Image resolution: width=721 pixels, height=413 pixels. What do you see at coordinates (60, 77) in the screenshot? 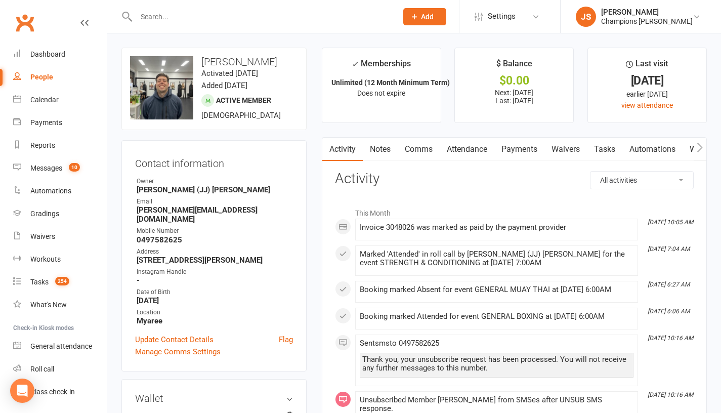
I see `a: People` at bounding box center [60, 77].